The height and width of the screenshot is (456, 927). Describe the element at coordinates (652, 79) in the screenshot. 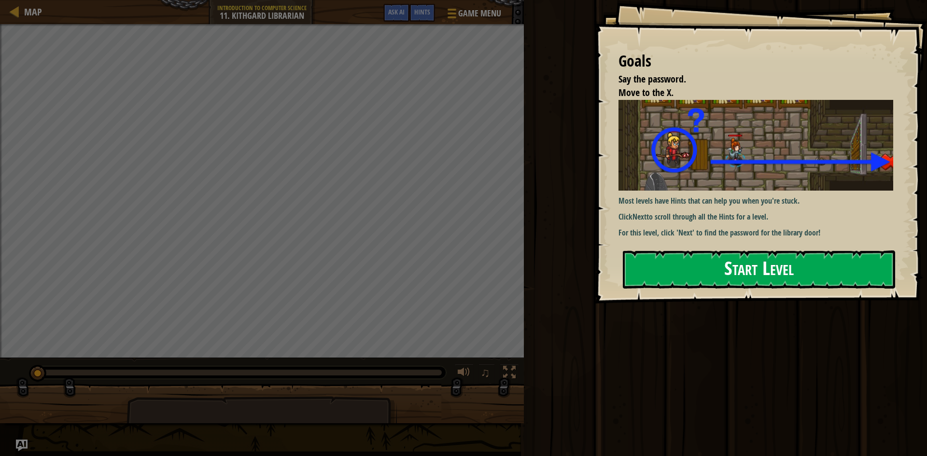

I see `span: Say the password.` at that location.